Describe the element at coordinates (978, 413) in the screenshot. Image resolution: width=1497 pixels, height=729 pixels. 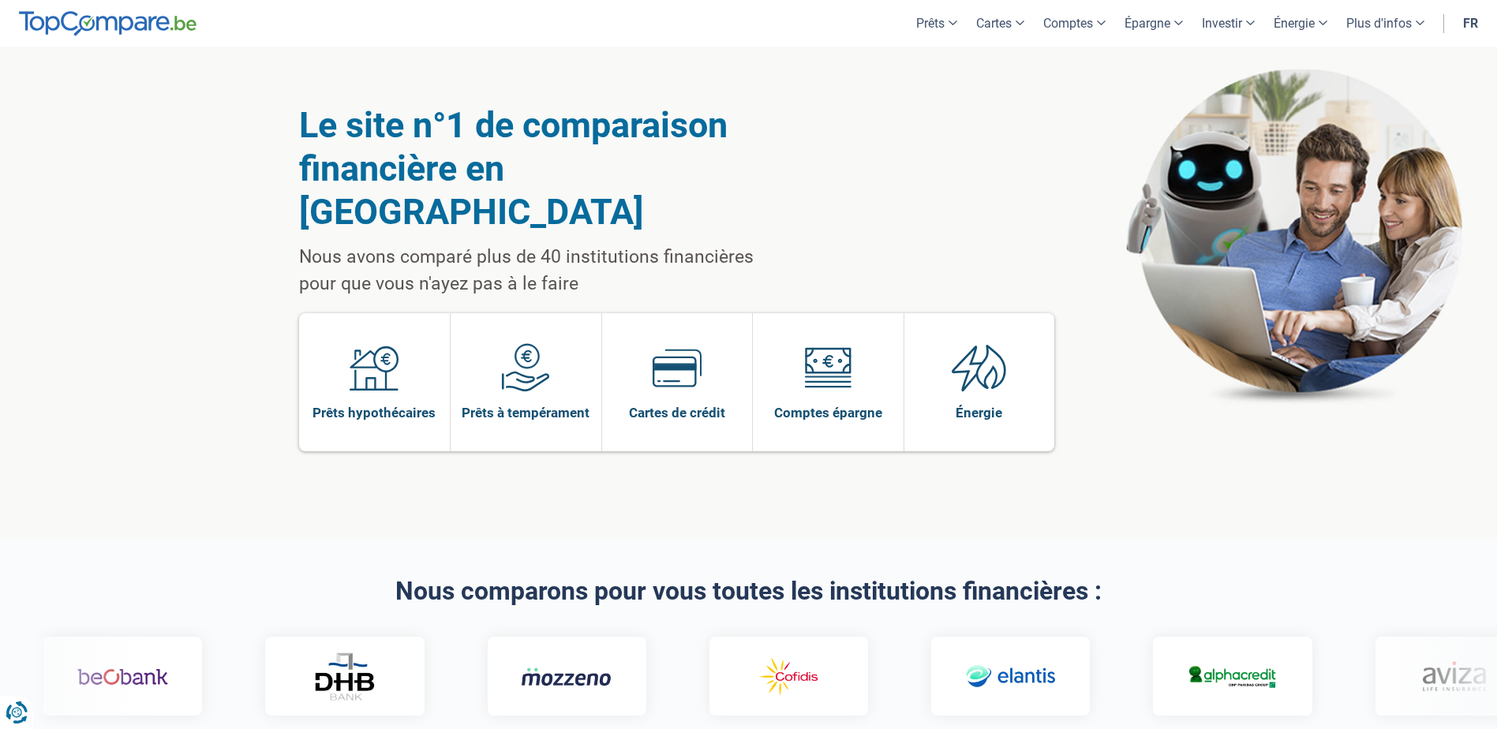
I see `span: Énergie` at that location.